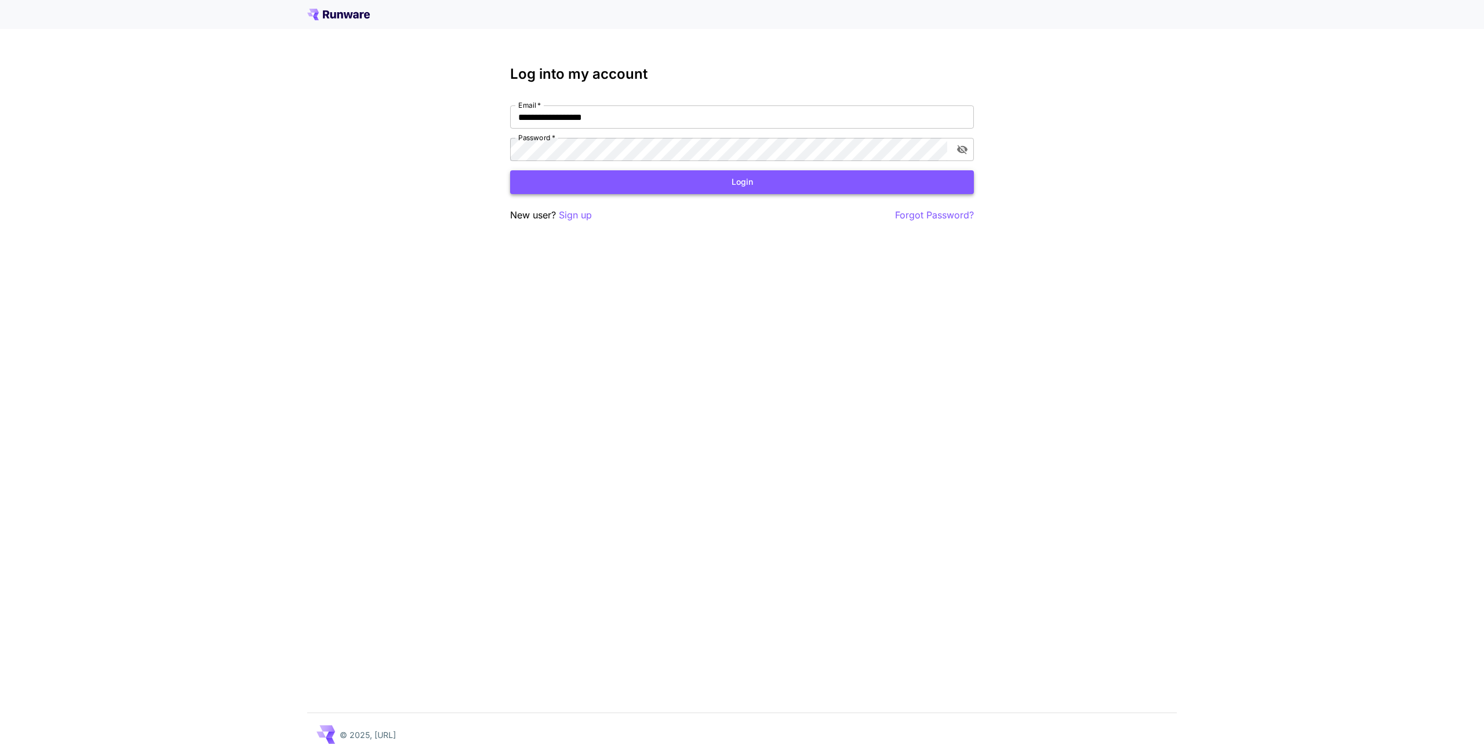 The width and height of the screenshot is (1484, 756). What do you see at coordinates (962, 150) in the screenshot?
I see `button: toggle password visibility` at bounding box center [962, 150].